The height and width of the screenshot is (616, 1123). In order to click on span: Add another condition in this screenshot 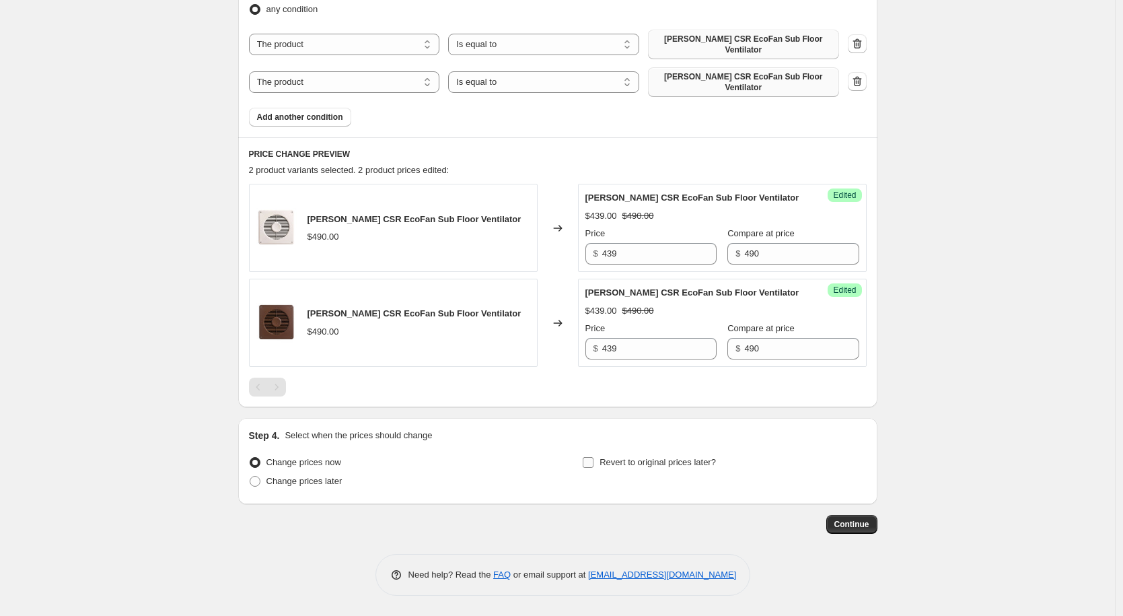, I will do `click(300, 117)`.